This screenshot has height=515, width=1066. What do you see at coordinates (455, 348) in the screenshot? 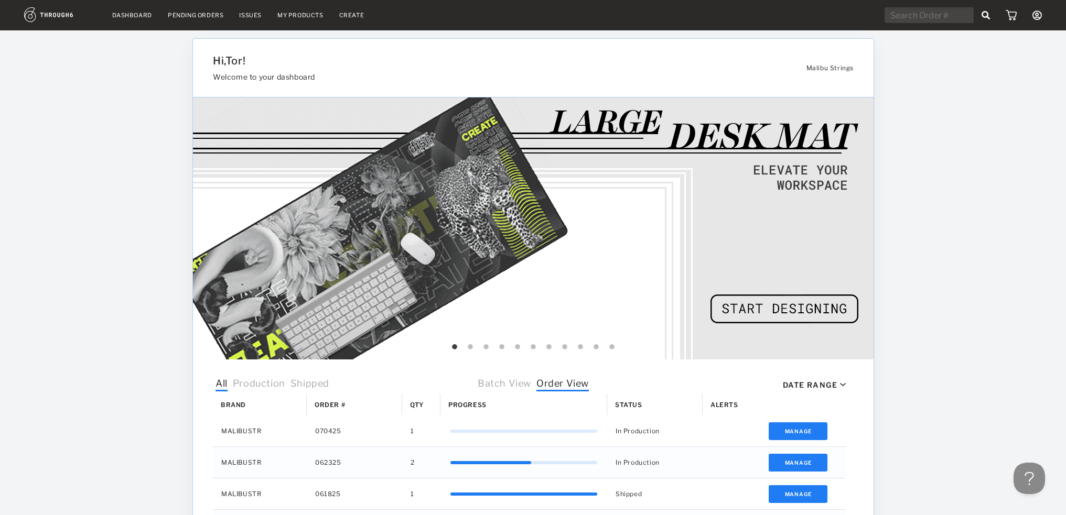
I see `button: 1` at bounding box center [455, 348].